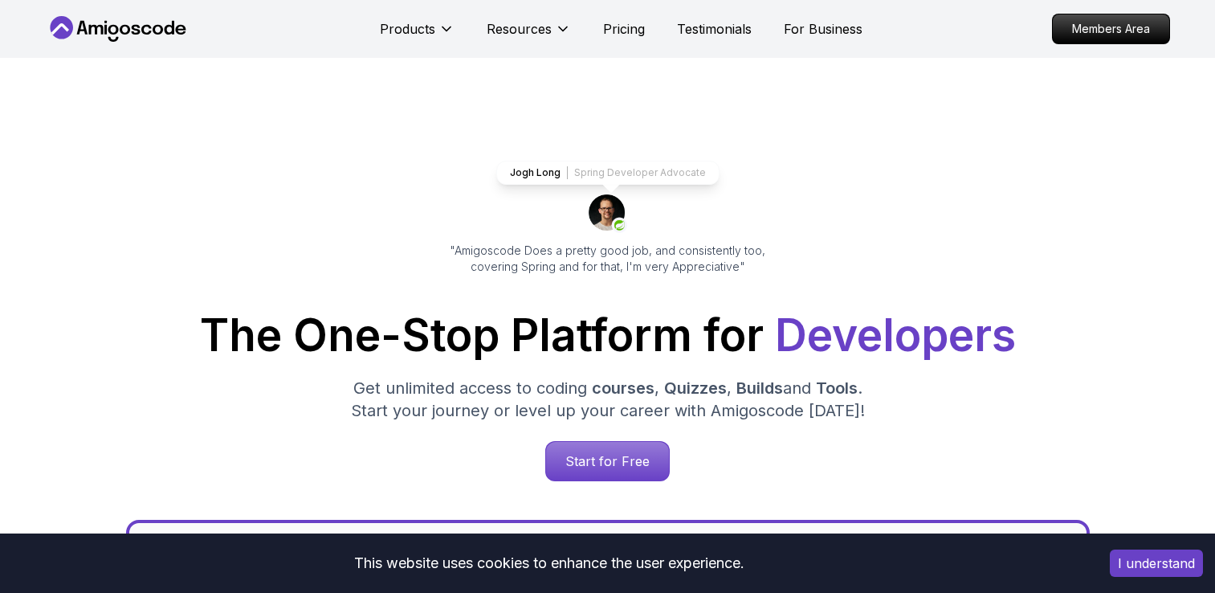  Describe the element at coordinates (1157, 563) in the screenshot. I see `button: Accept cookies` at that location.